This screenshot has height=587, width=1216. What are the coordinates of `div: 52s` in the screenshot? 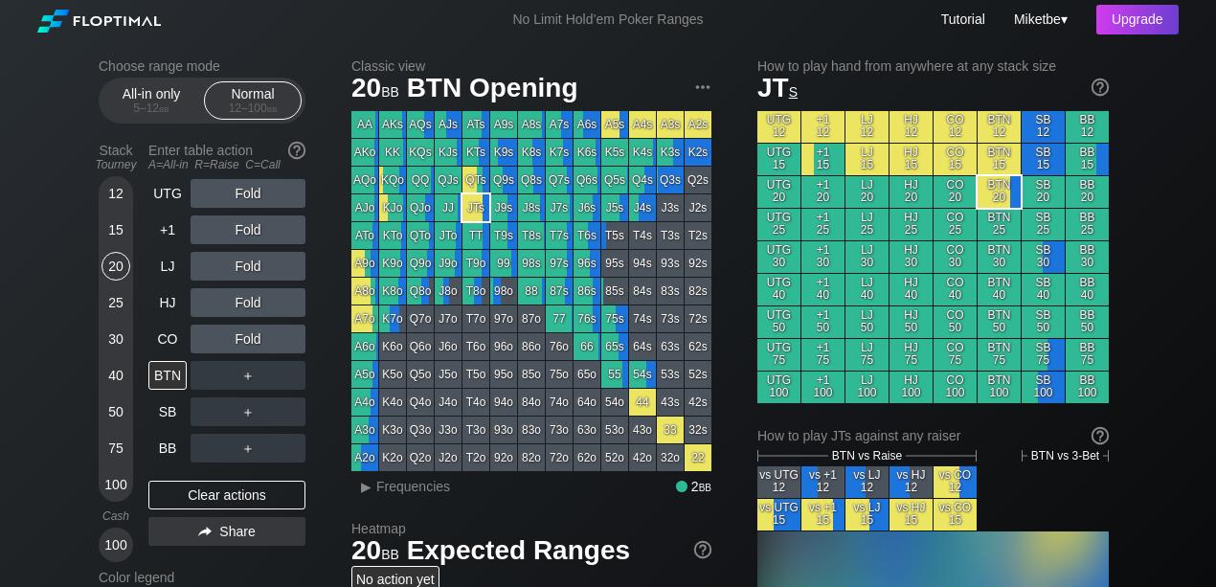 It's located at (698, 374).